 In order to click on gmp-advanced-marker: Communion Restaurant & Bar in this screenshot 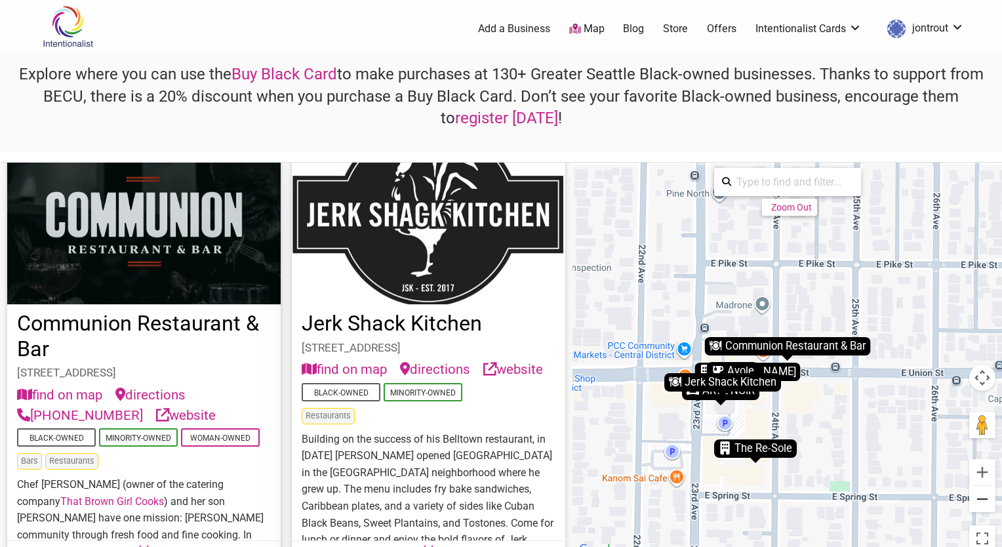, I will do `click(787, 351)`.